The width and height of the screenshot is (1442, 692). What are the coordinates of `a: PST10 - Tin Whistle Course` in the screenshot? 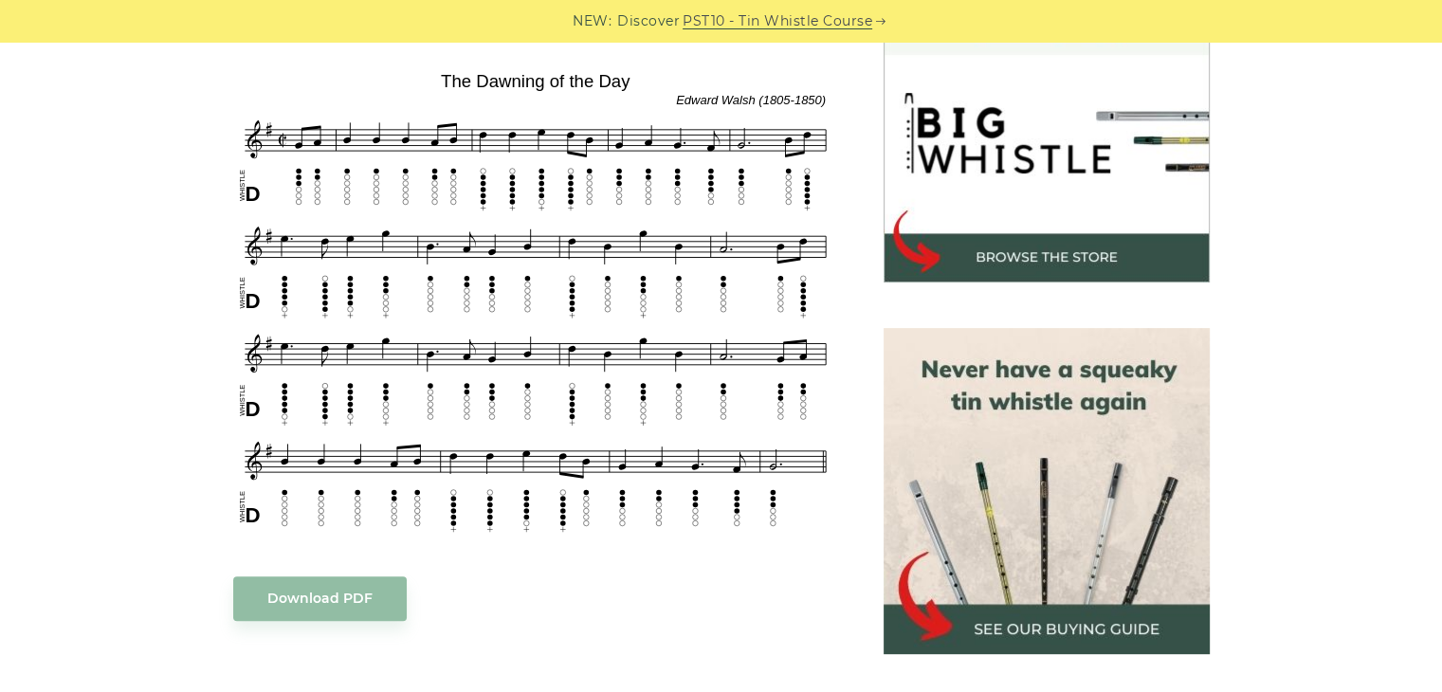 It's located at (778, 21).